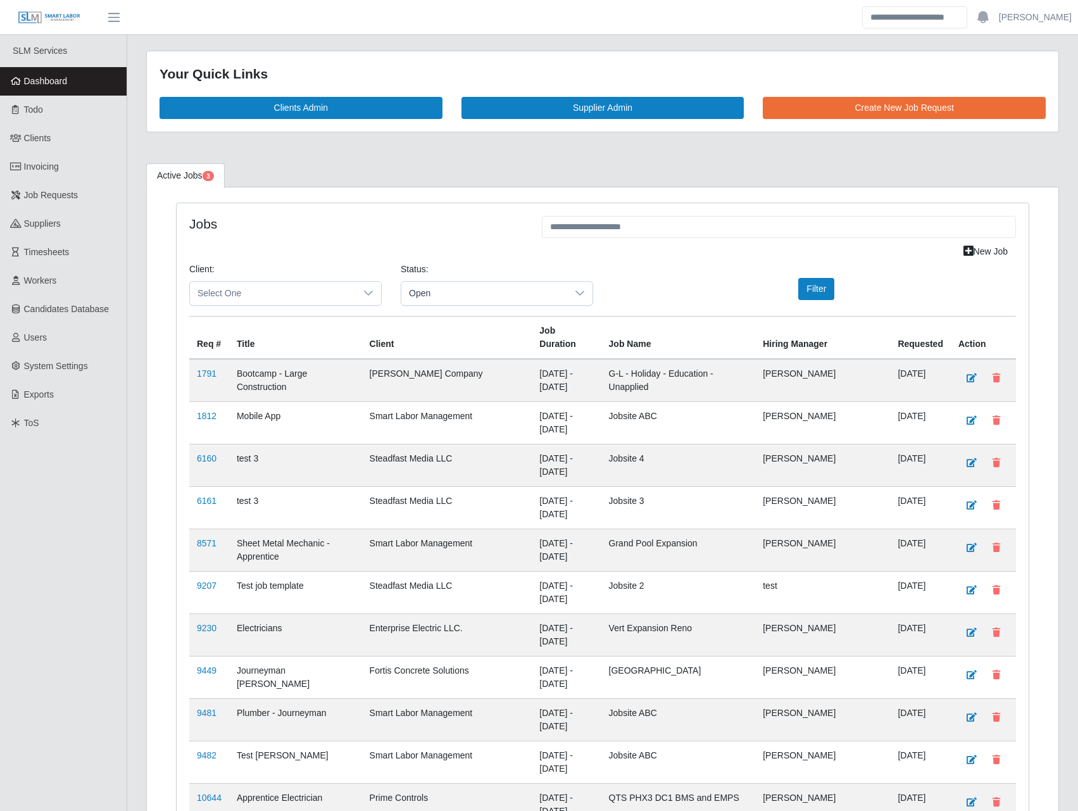 The width and height of the screenshot is (1078, 811). What do you see at coordinates (40, 51) in the screenshot?
I see `span: SLM Services` at bounding box center [40, 51].